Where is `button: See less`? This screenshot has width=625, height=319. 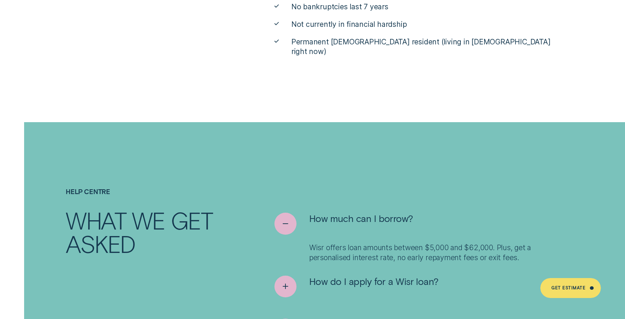 button: See less is located at coordinates (343, 224).